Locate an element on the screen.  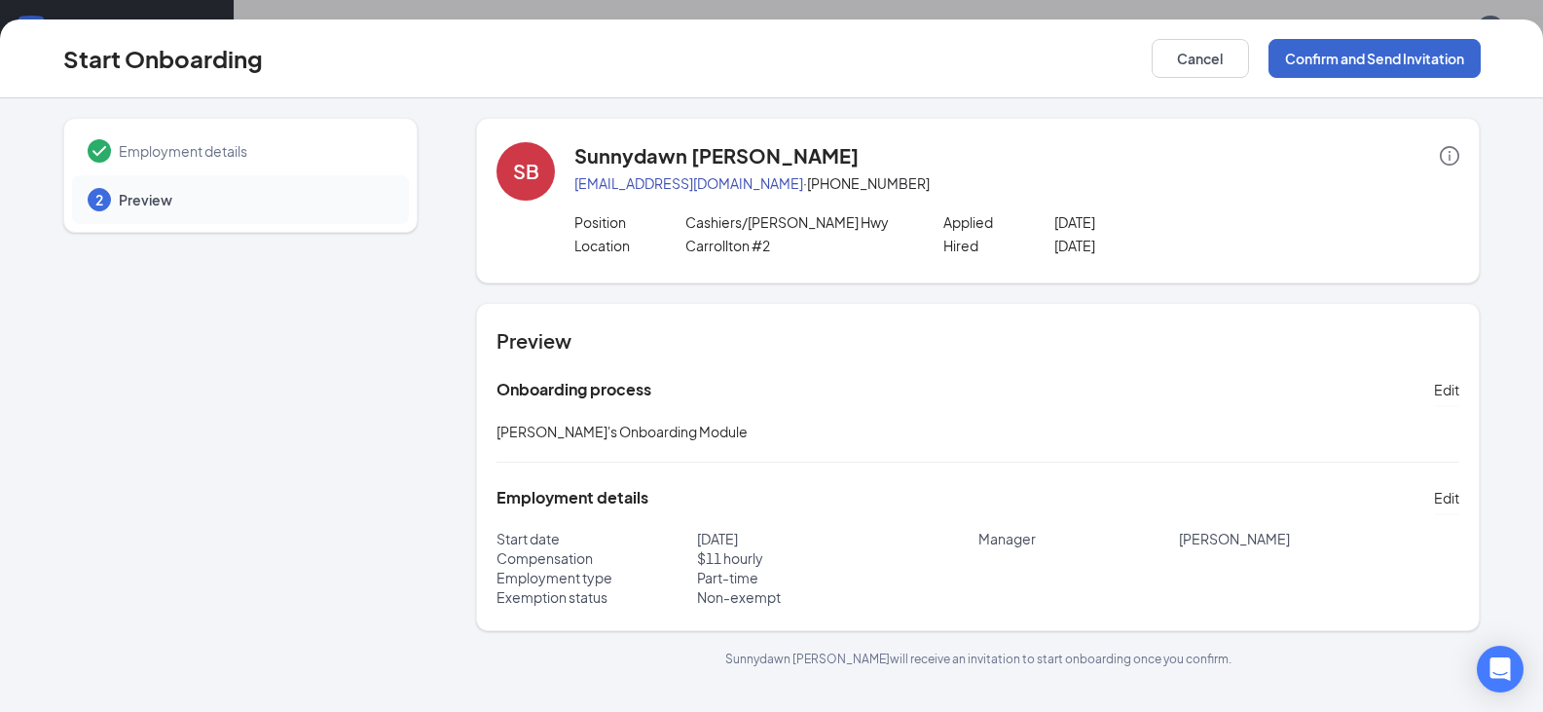
button: Confirm and Send Invitation is located at coordinates (1375, 58).